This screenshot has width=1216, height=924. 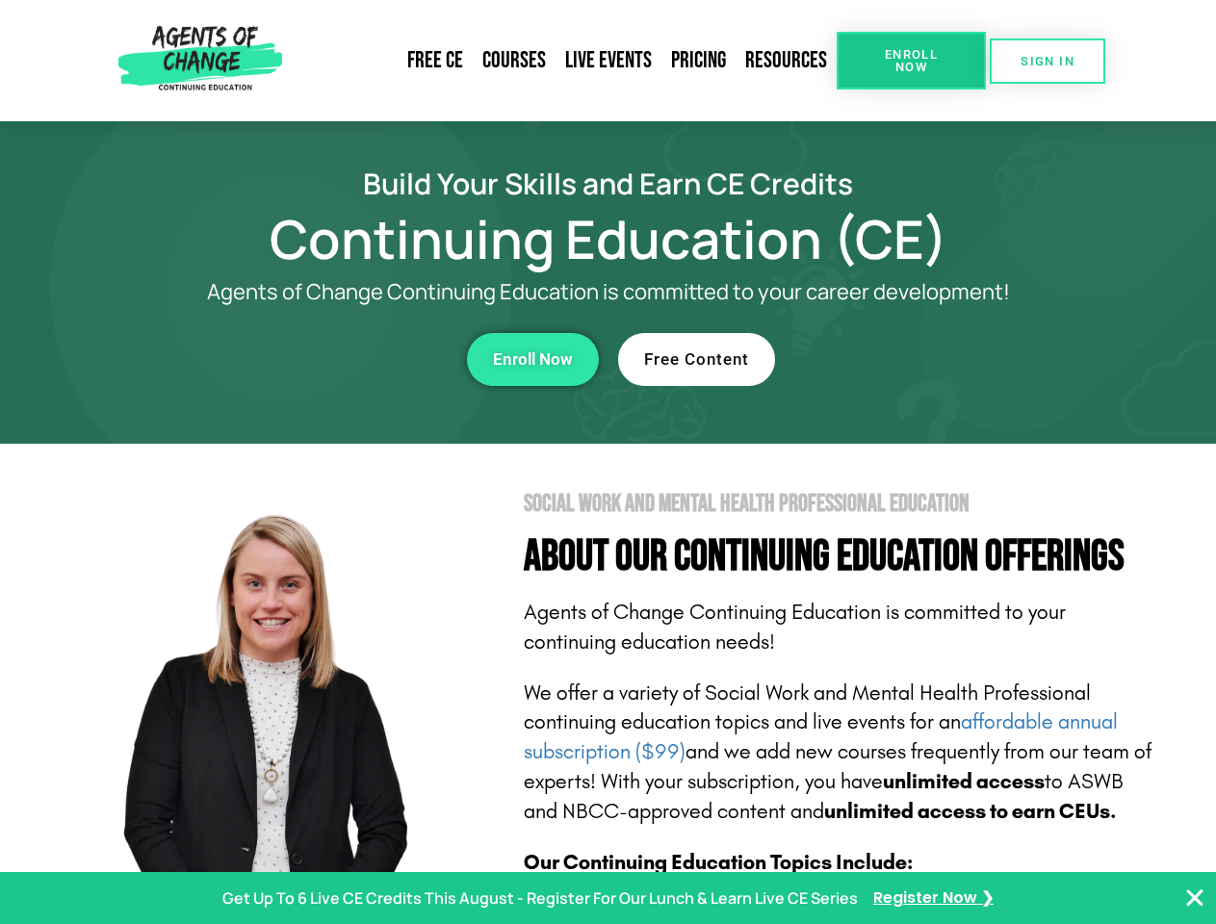 What do you see at coordinates (698, 61) in the screenshot?
I see `a: Pricing` at bounding box center [698, 61].